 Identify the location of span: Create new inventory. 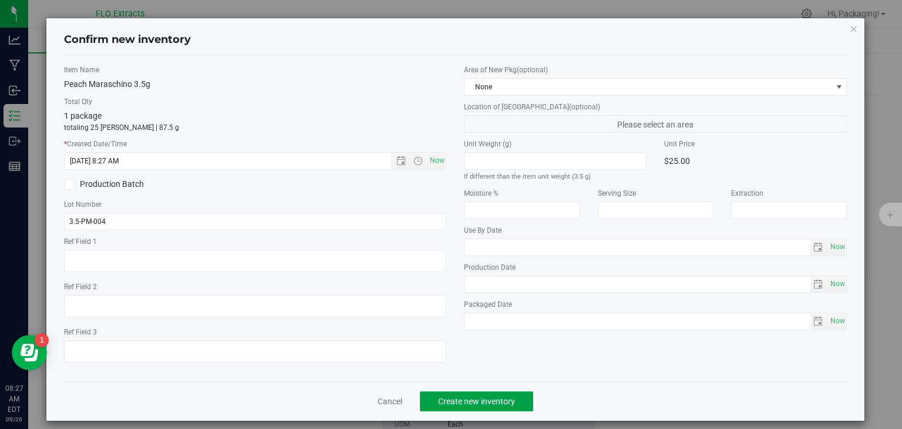
(476, 401).